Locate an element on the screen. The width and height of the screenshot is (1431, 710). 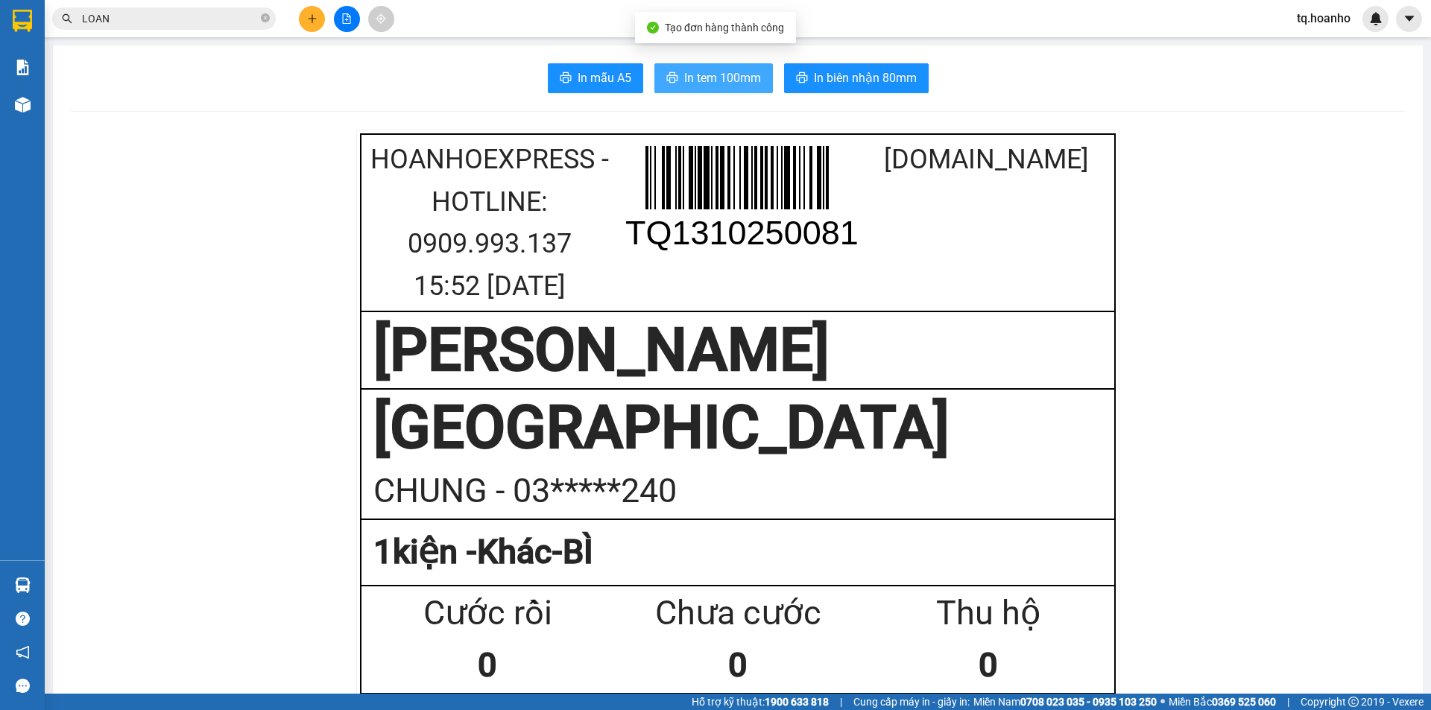
div: VÂN is located at coordinates (218, 55).